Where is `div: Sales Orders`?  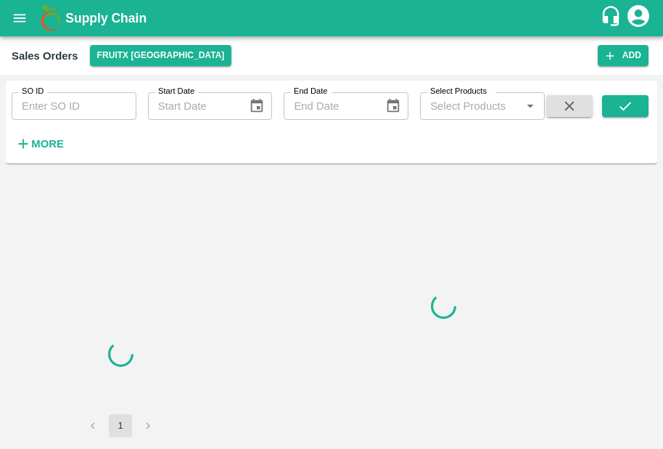
div: Sales Orders is located at coordinates (45, 56).